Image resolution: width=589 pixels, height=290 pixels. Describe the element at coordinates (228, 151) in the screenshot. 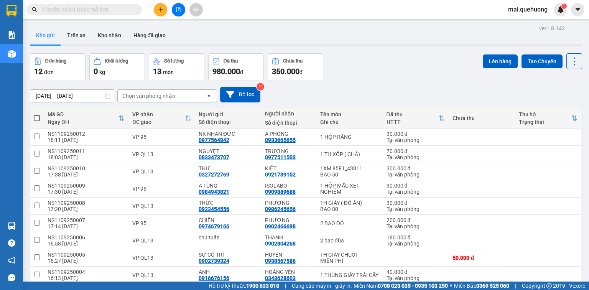

I see `div: NGUYỆT` at that location.